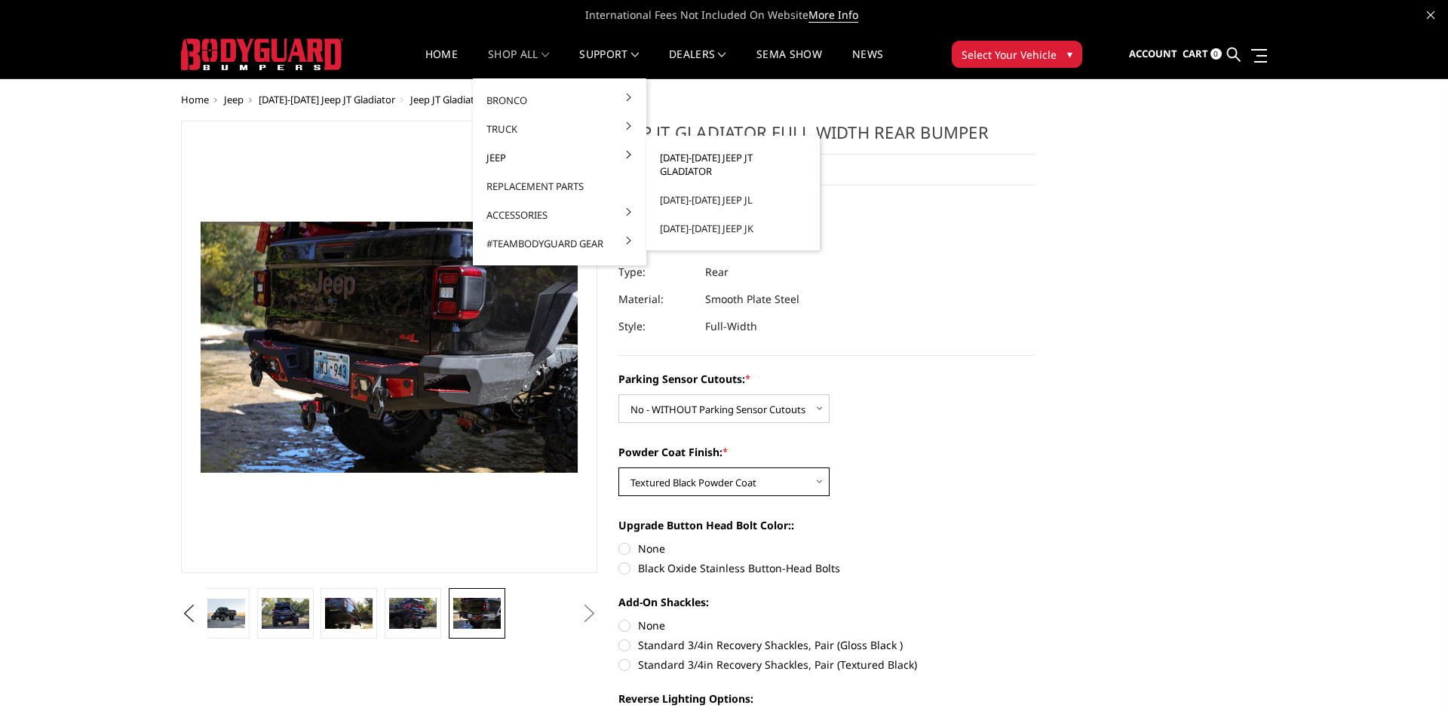 The width and height of the screenshot is (1448, 714). I want to click on button: Next, so click(590, 614).